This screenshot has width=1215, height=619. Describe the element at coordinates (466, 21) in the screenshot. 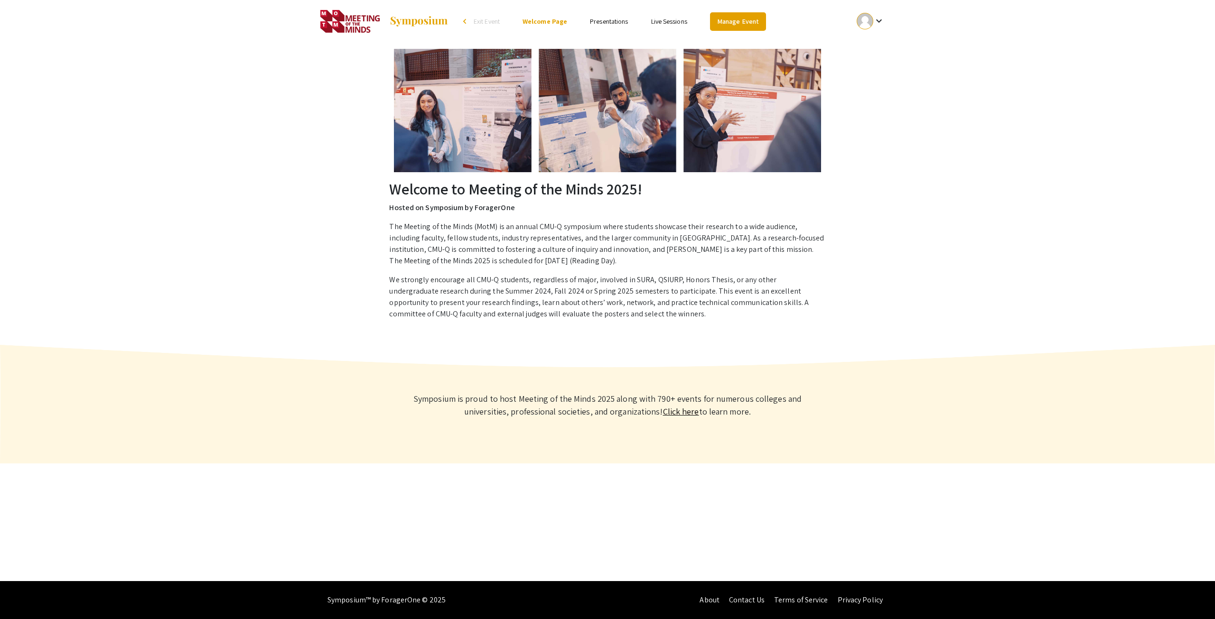

I see `div: arrow_back_ios` at that location.